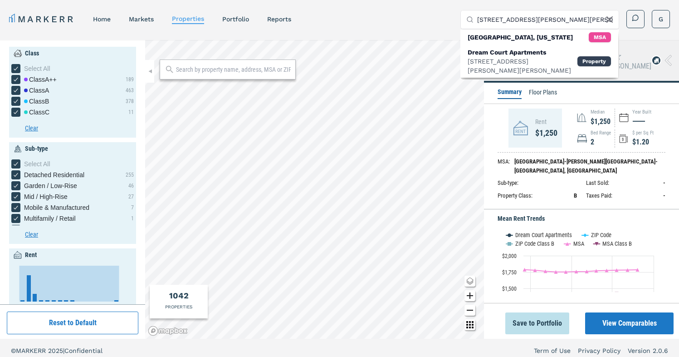 The width and height of the screenshot is (679, 357). Describe the element at coordinates (179, 306) in the screenshot. I see `div: PROPERTIES` at that location.